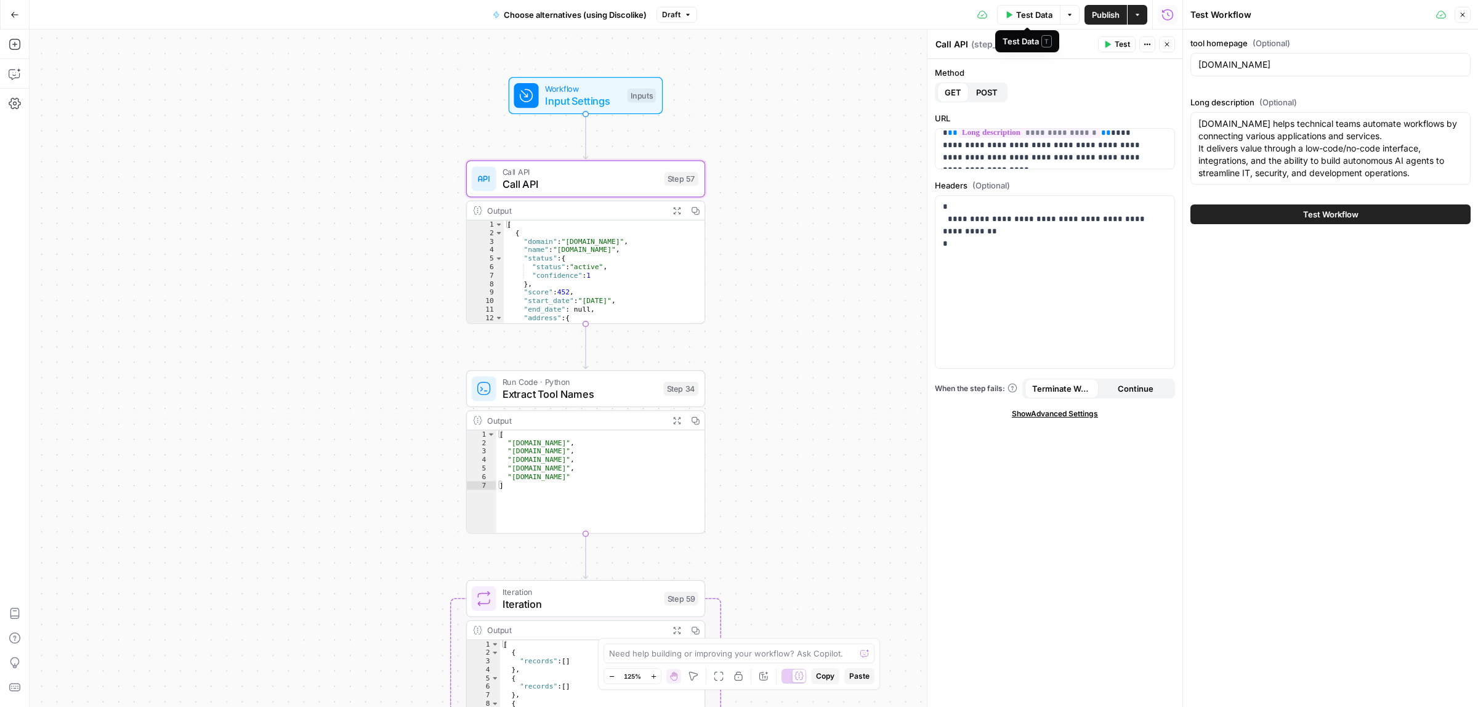  What do you see at coordinates (1105, 15) in the screenshot?
I see `span: Publish` at bounding box center [1105, 15].